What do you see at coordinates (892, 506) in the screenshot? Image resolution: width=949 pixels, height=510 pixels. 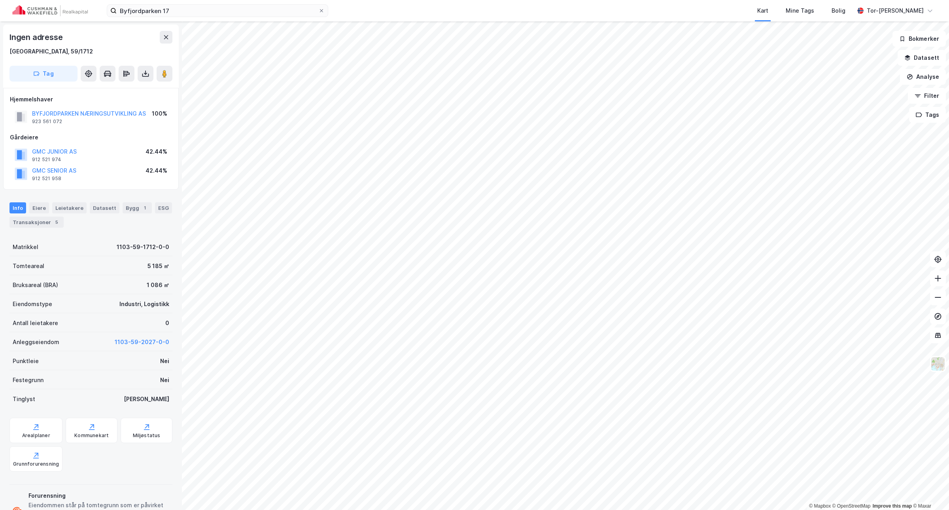 I see `a: Improve this map` at bounding box center [892, 506].